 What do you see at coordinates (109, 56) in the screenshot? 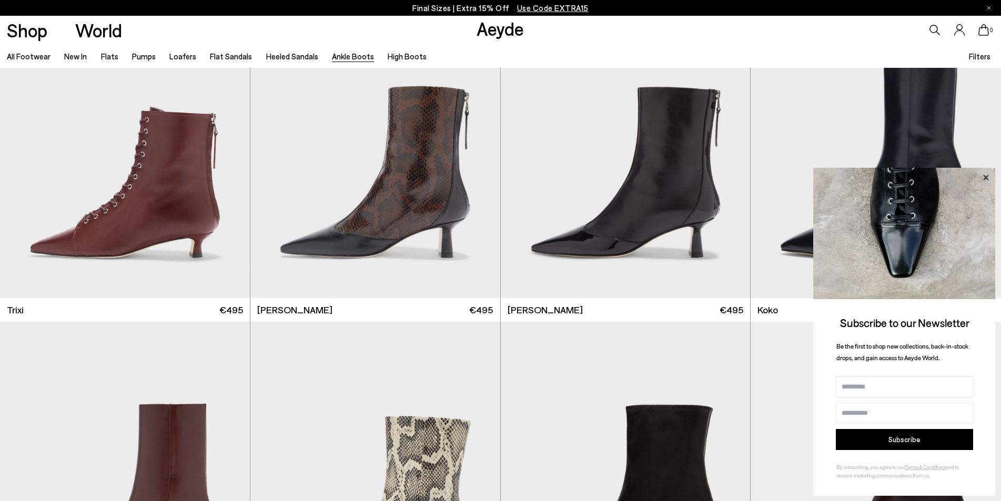
I see `a: Flats` at bounding box center [109, 56].